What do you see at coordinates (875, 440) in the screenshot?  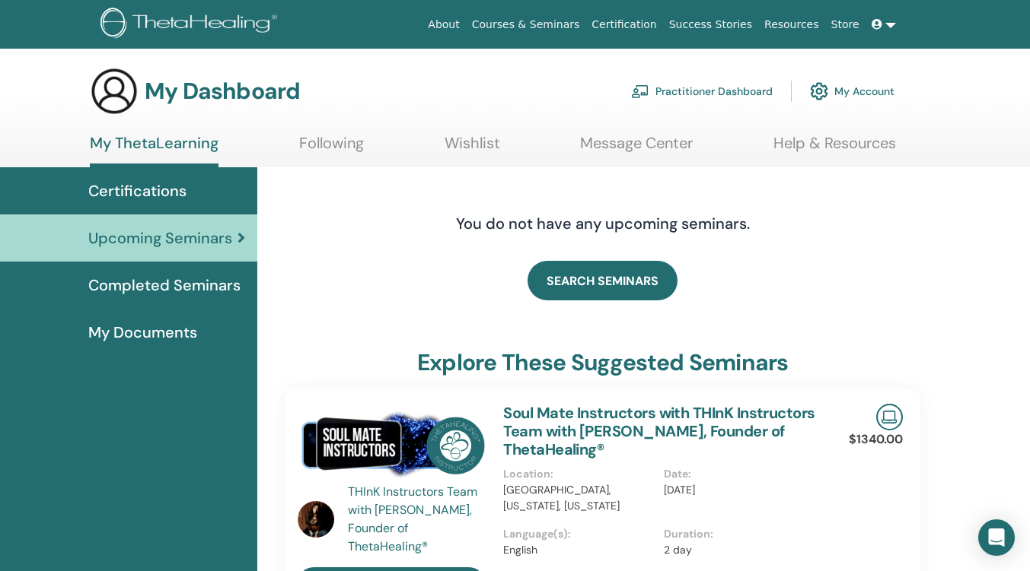 I see `p: $1340.00` at bounding box center [875, 440].